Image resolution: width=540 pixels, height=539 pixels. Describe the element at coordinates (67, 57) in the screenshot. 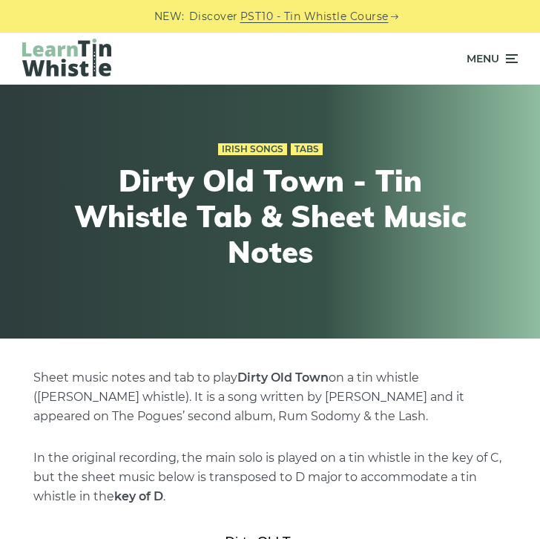

I see `img: LearnTinWhistle.com` at that location.